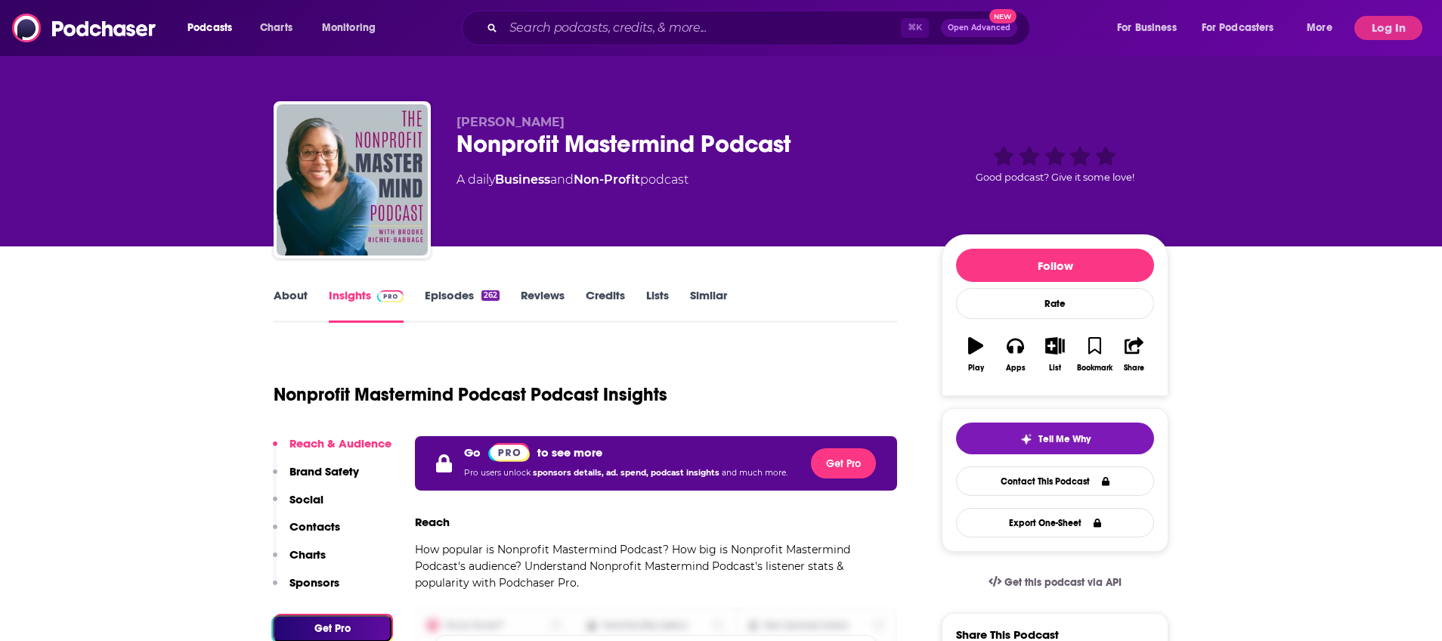  Describe the element at coordinates (1063, 582) in the screenshot. I see `span: Get this podcast via API` at that location.